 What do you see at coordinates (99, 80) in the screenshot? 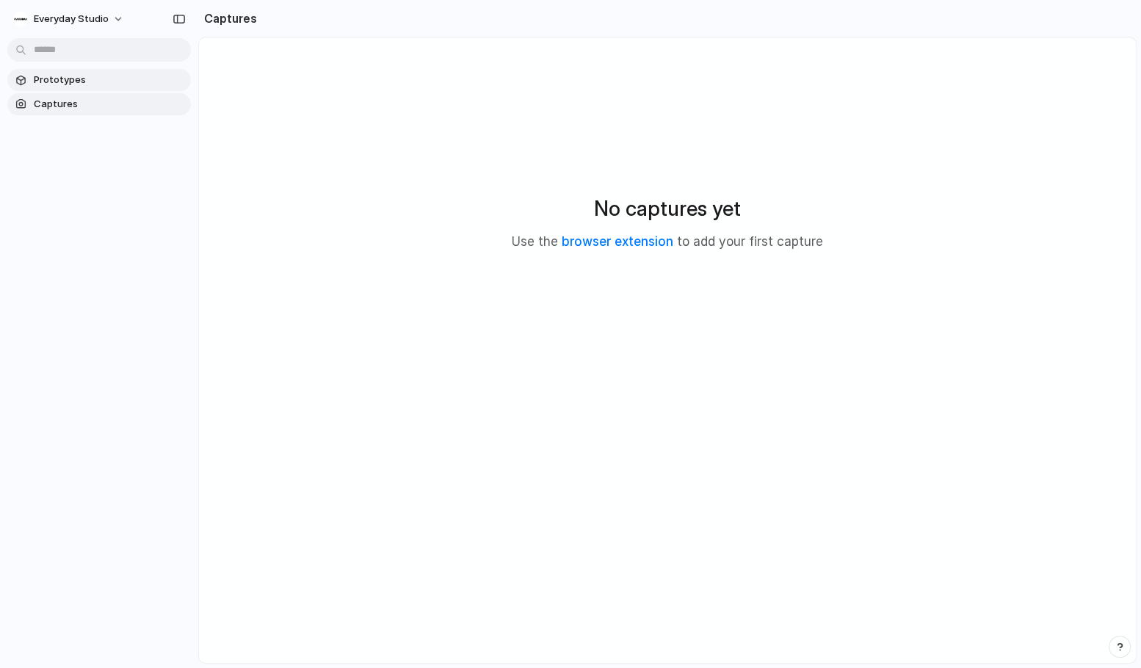
I see `a: Prototypes` at bounding box center [99, 80].